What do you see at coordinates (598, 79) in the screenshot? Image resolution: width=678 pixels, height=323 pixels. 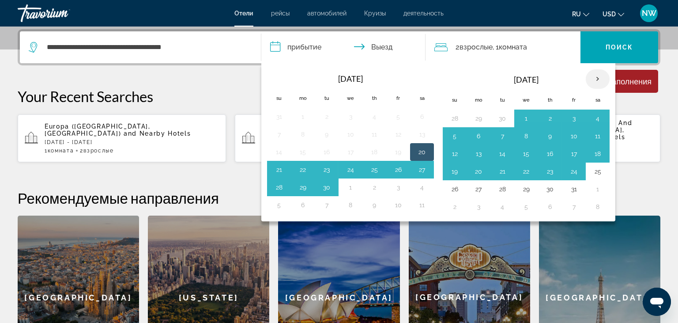 I see `button: Next month` at bounding box center [598, 79].